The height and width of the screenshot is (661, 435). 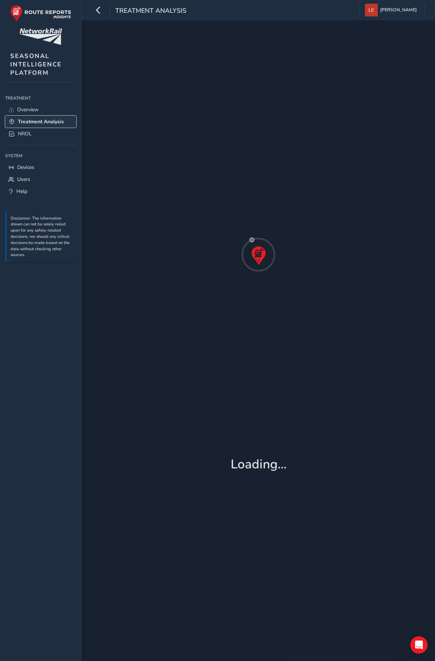 I want to click on span: NROL, so click(x=25, y=134).